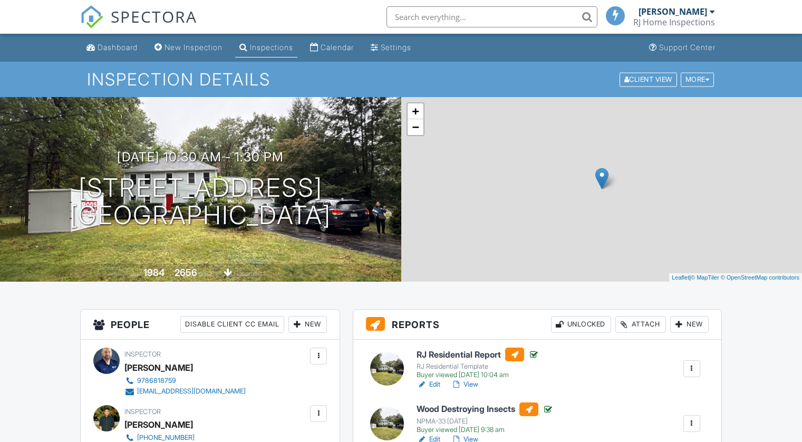  What do you see at coordinates (139, 25) in the screenshot?
I see `a: SPECTORA` at bounding box center [139, 25].